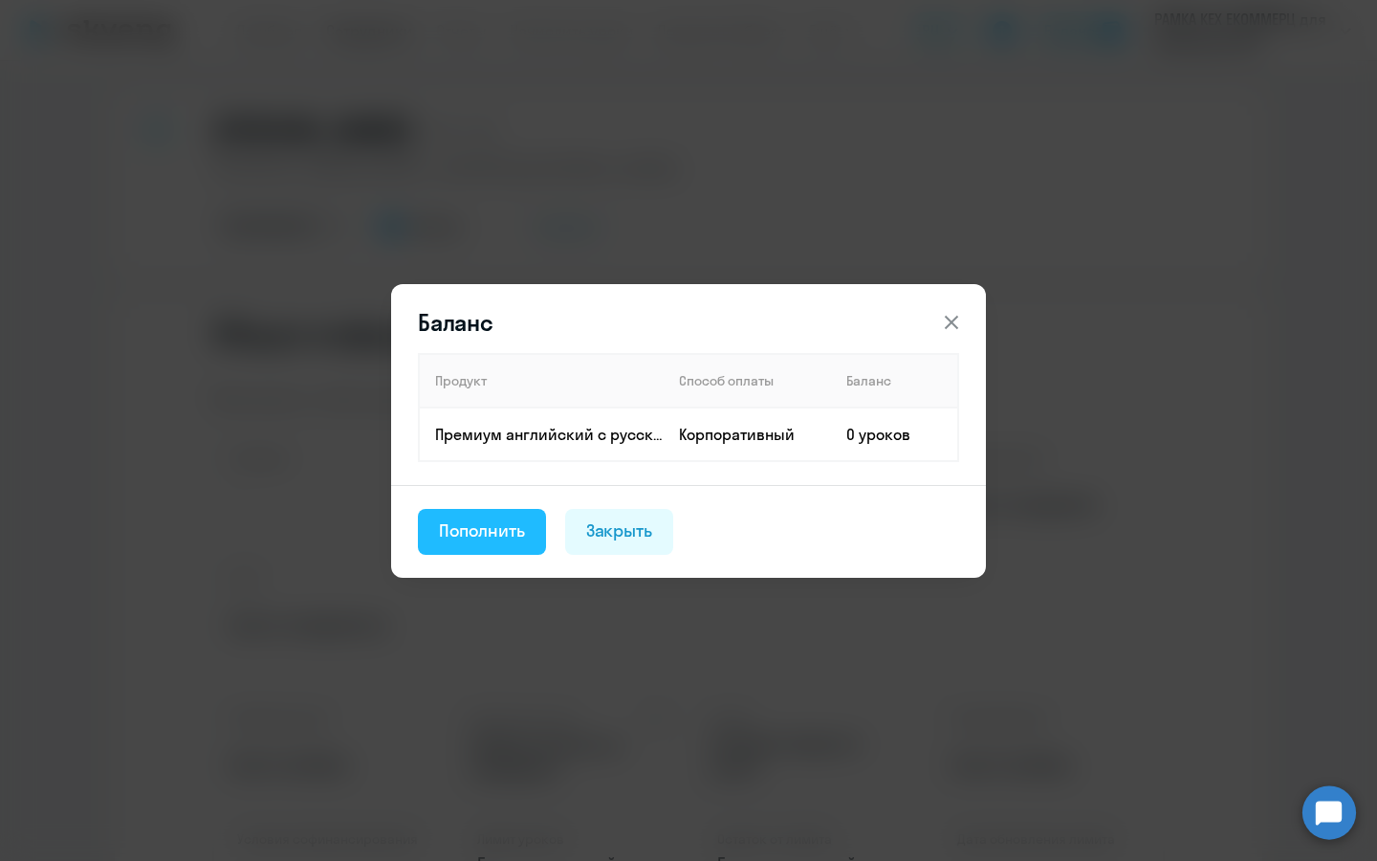  What do you see at coordinates (541, 381) in the screenshot?
I see `th: Продукт` at bounding box center [541, 381].